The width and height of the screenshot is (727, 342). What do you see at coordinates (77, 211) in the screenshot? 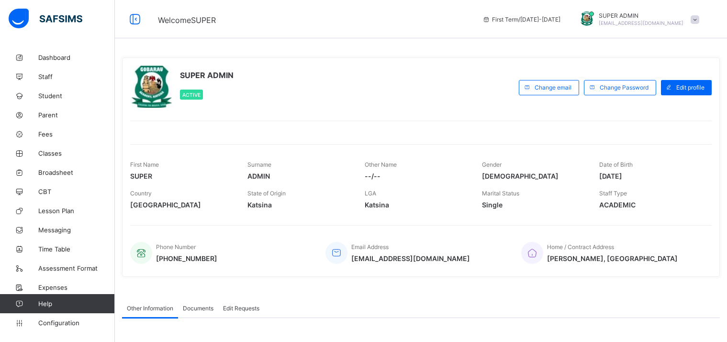
I see `span: Lesson Plan` at bounding box center [77, 211].